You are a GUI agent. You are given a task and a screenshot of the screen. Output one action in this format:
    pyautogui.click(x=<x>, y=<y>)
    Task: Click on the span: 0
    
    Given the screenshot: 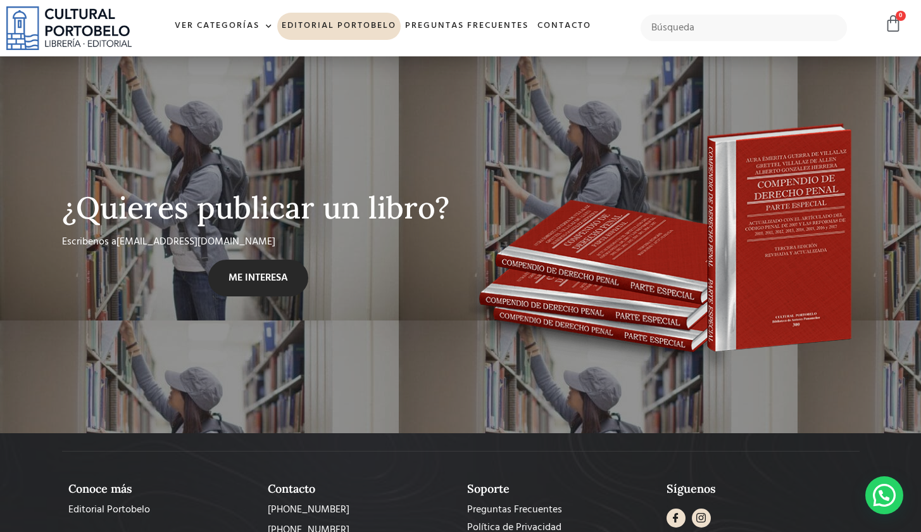 What is the action you would take?
    pyautogui.click(x=901, y=16)
    